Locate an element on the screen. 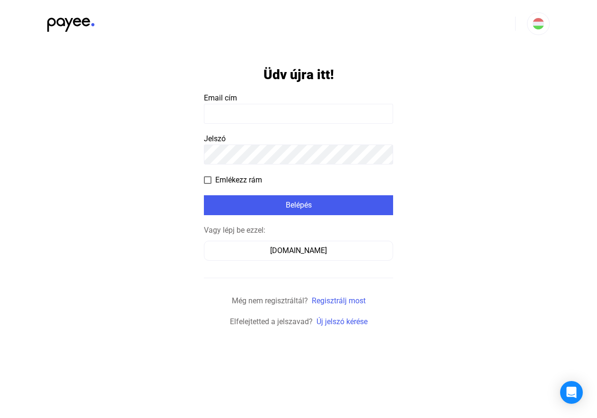 This screenshot has height=418, width=597. span: Elfelejtetted a jelszavad? is located at coordinates (271, 321).